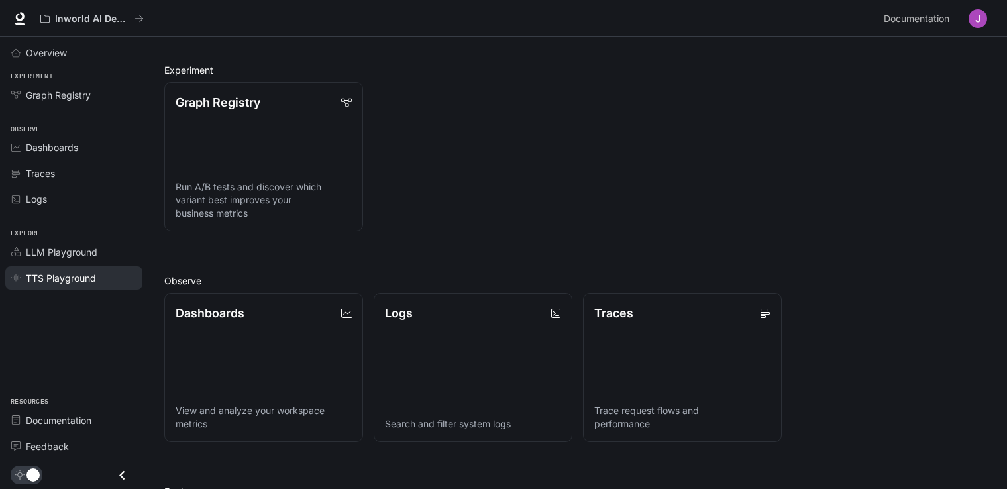  What do you see at coordinates (92, 19) in the screenshot?
I see `button: All workspaces` at bounding box center [92, 19].